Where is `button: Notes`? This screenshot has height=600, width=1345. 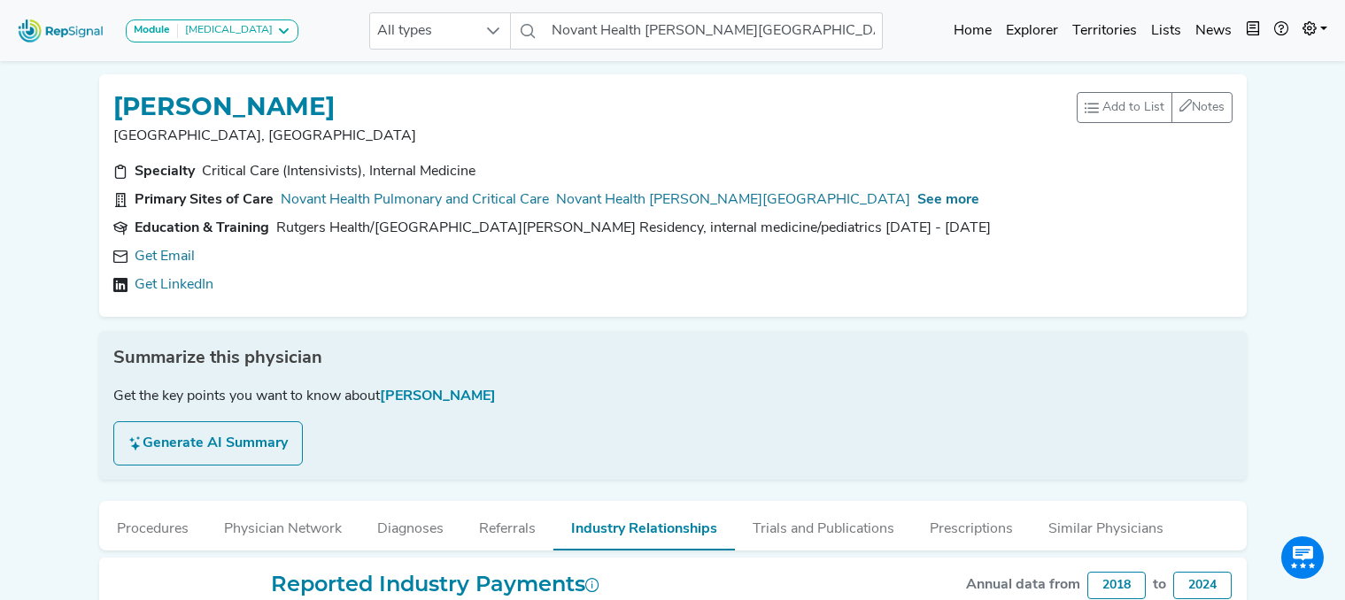 button: Notes is located at coordinates (1201, 107).